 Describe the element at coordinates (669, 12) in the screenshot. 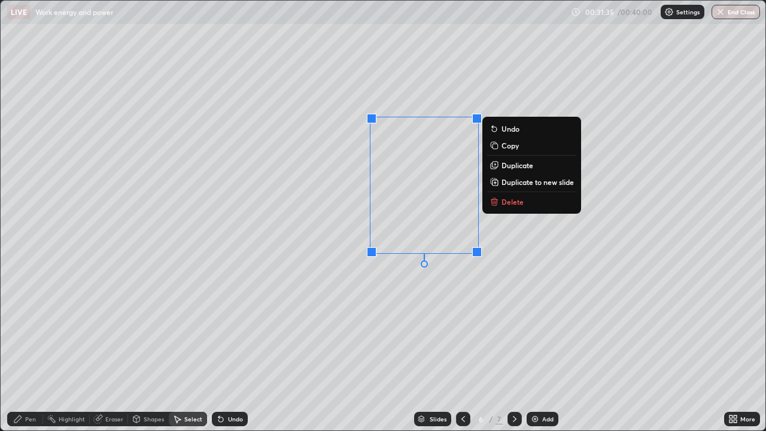

I see `img: class-settings-icons` at that location.